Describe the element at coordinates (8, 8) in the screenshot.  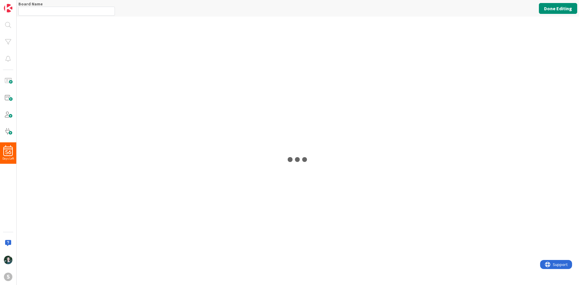
I see `img: Visit kanbanzone.com` at that location.